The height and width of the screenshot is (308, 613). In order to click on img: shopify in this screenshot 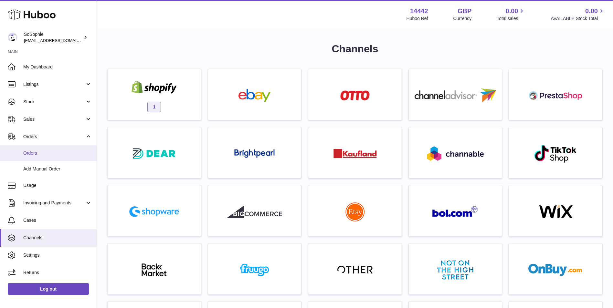, I will do `click(154, 87)`.